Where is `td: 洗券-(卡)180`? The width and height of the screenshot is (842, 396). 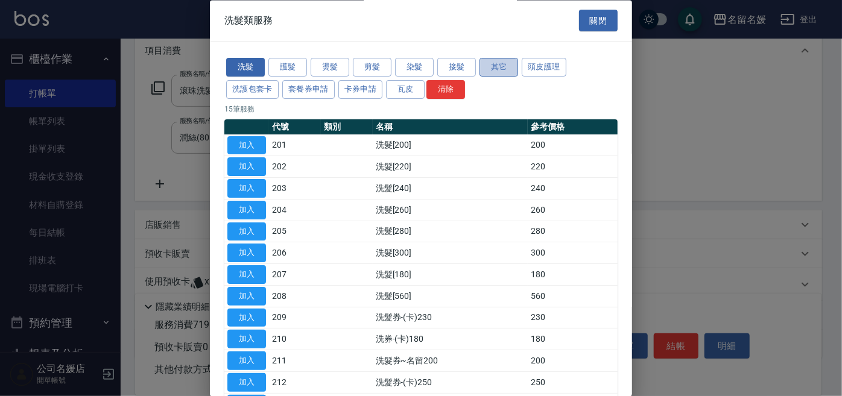
td: 洗券-(卡)180 is located at coordinates (450, 340).